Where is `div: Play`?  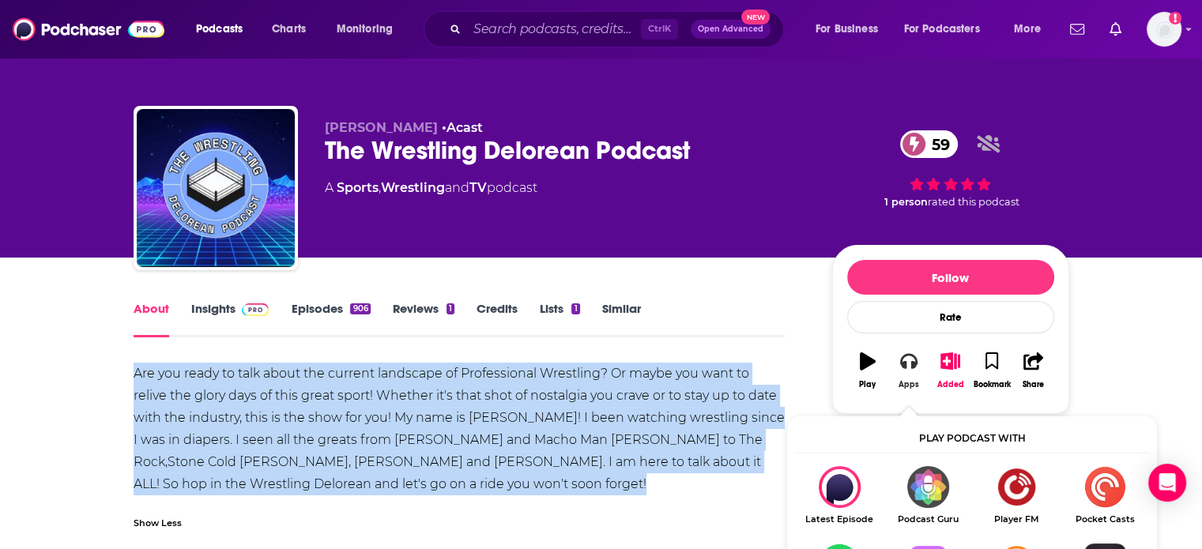
div: Play is located at coordinates (867, 385).